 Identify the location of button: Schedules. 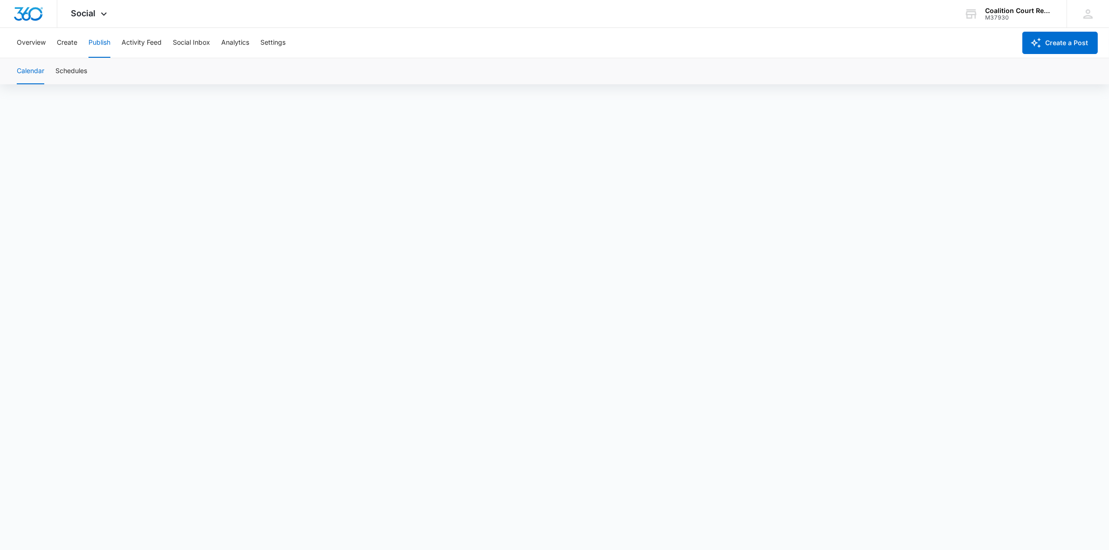
(71, 71).